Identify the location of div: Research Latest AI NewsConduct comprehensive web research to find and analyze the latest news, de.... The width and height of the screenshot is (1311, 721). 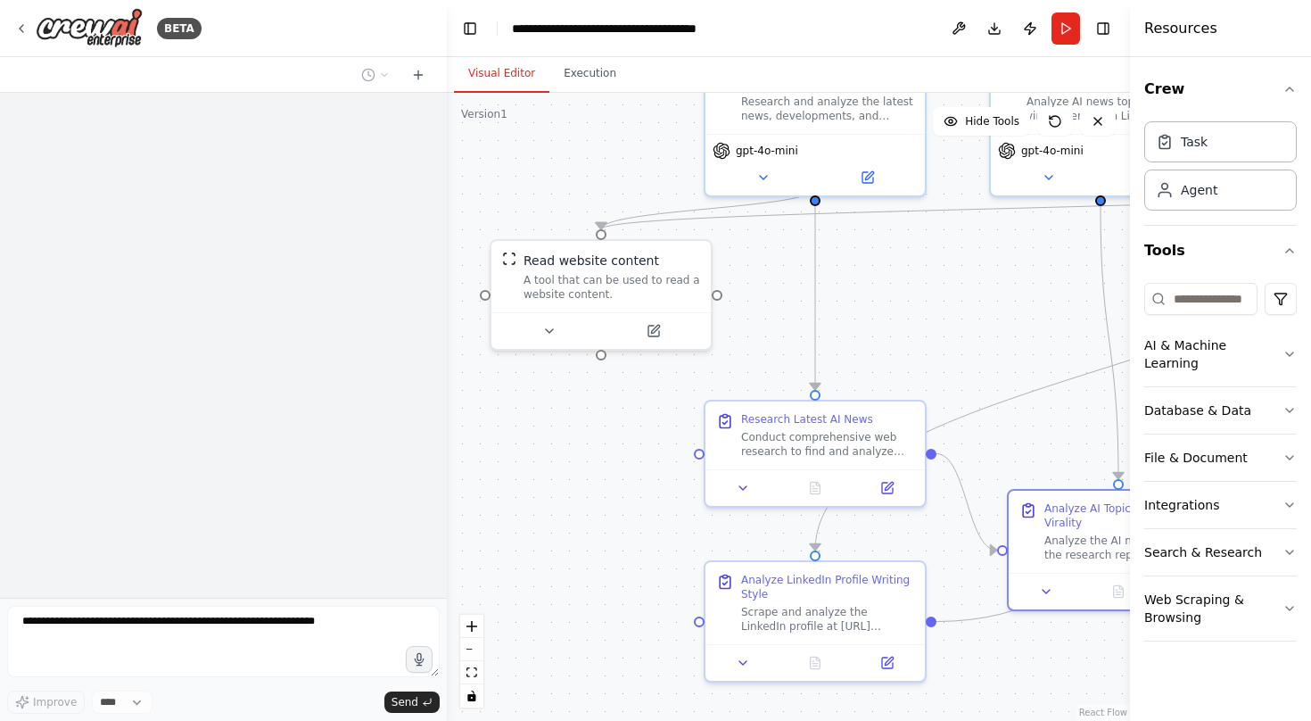
(815, 453).